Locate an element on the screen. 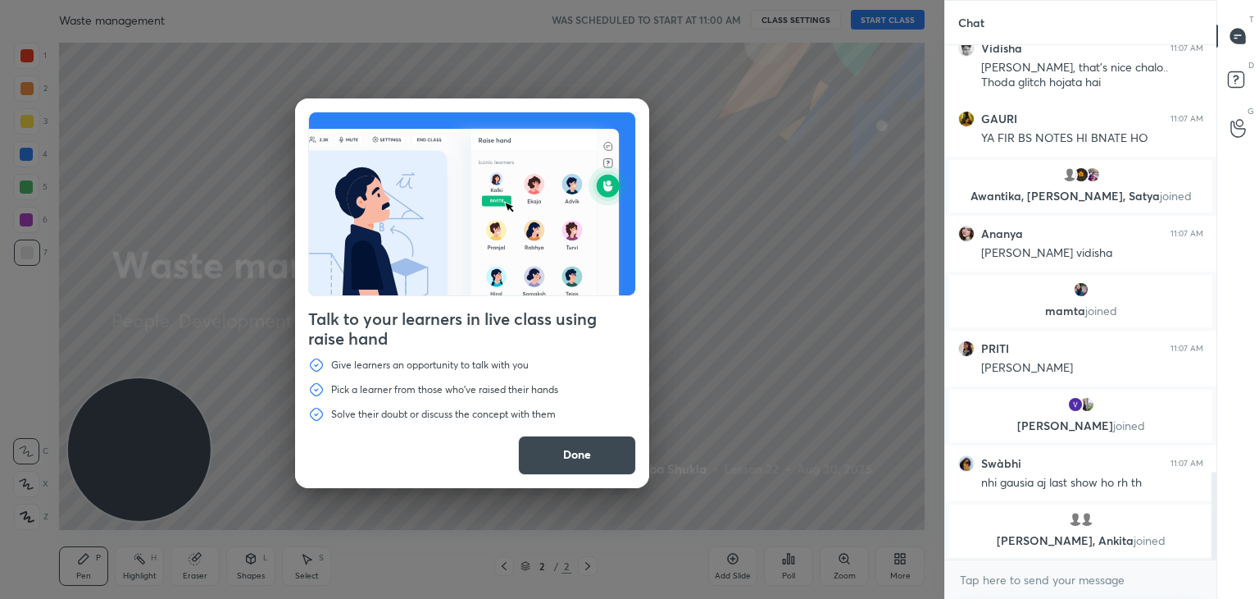 Image resolution: width=1259 pixels, height=599 pixels. div: YA FIR BS NOTES HI BNATE HO is located at coordinates (1092, 139).